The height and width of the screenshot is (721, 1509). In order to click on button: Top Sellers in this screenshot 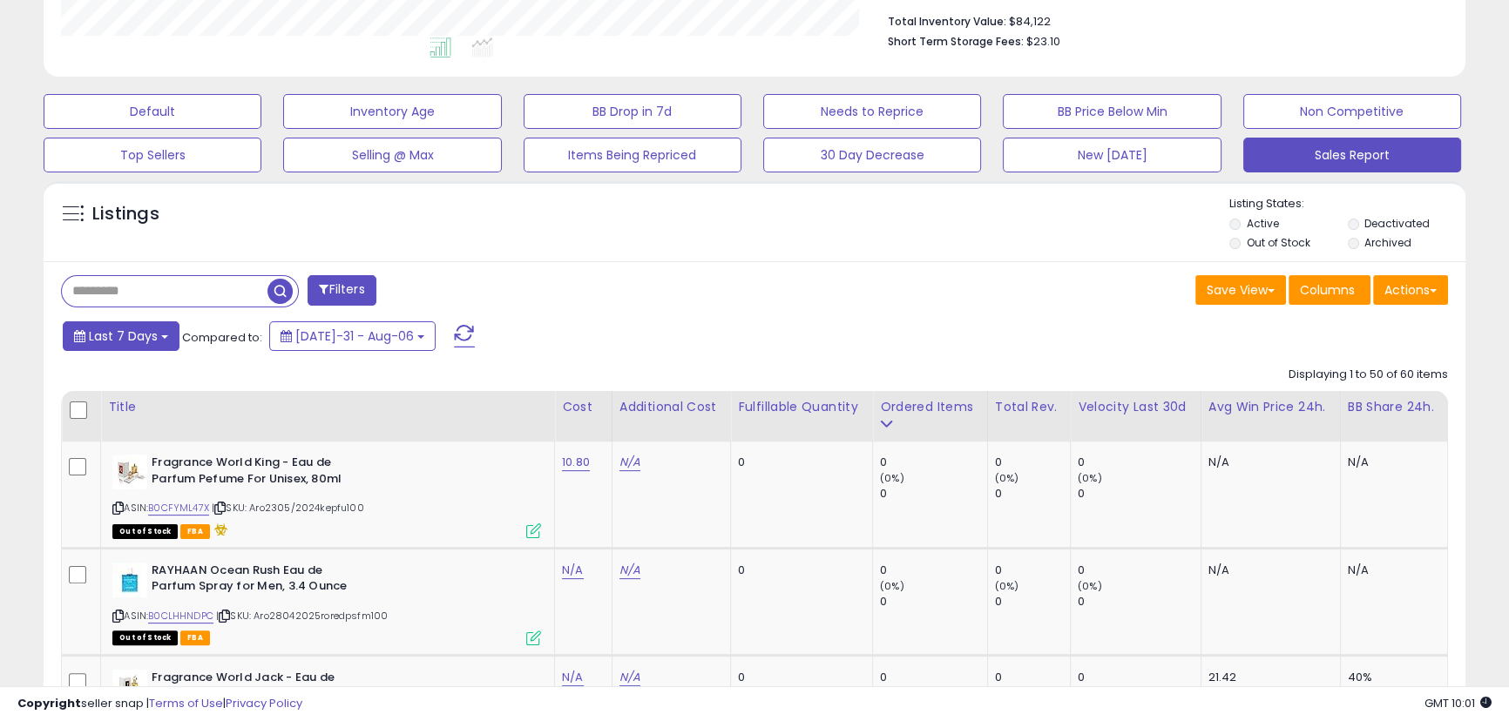, I will do `click(152, 155)`.